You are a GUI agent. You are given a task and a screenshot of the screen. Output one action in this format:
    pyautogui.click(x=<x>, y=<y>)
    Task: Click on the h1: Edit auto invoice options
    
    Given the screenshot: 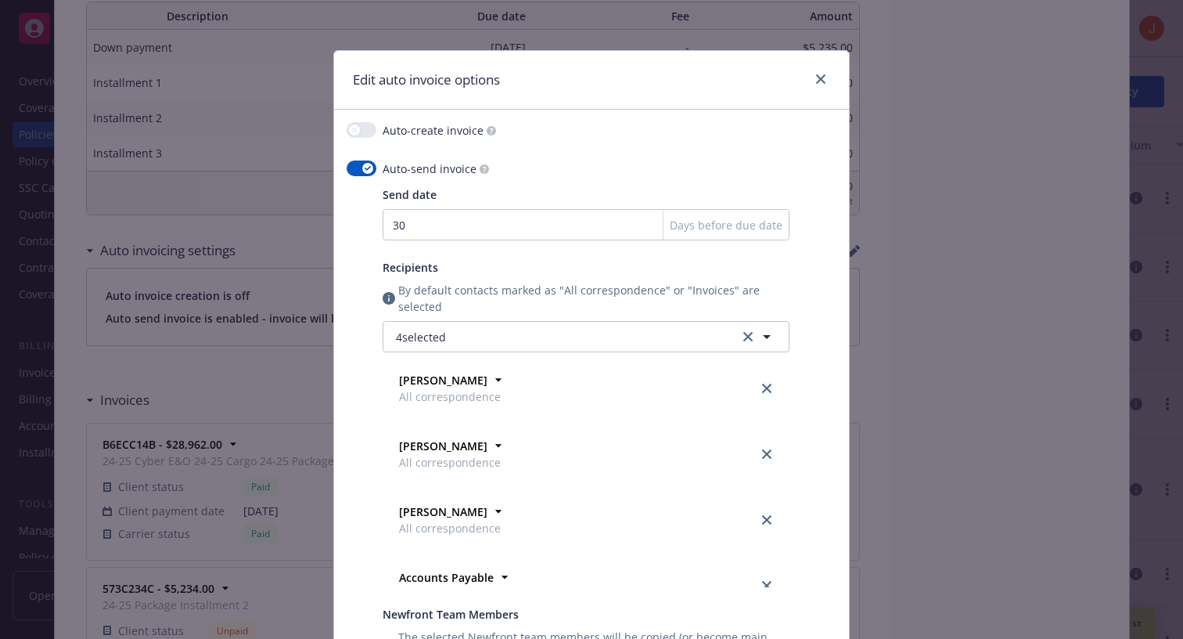 What is the action you would take?
    pyautogui.click(x=426, y=80)
    